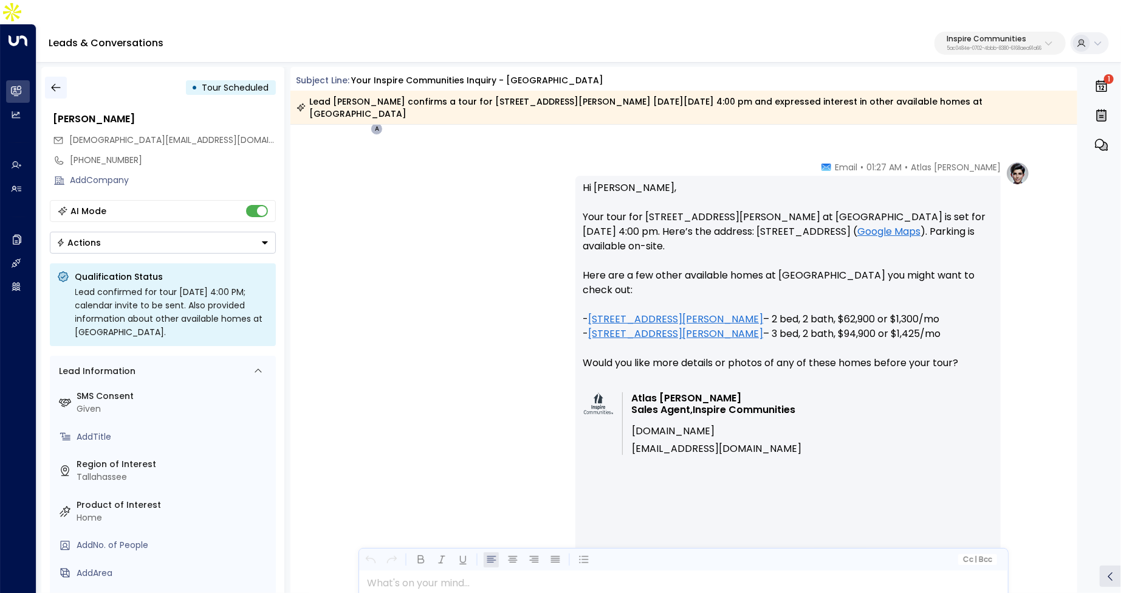  What do you see at coordinates (89, 211) in the screenshot?
I see `div: AI Mode` at bounding box center [89, 211].